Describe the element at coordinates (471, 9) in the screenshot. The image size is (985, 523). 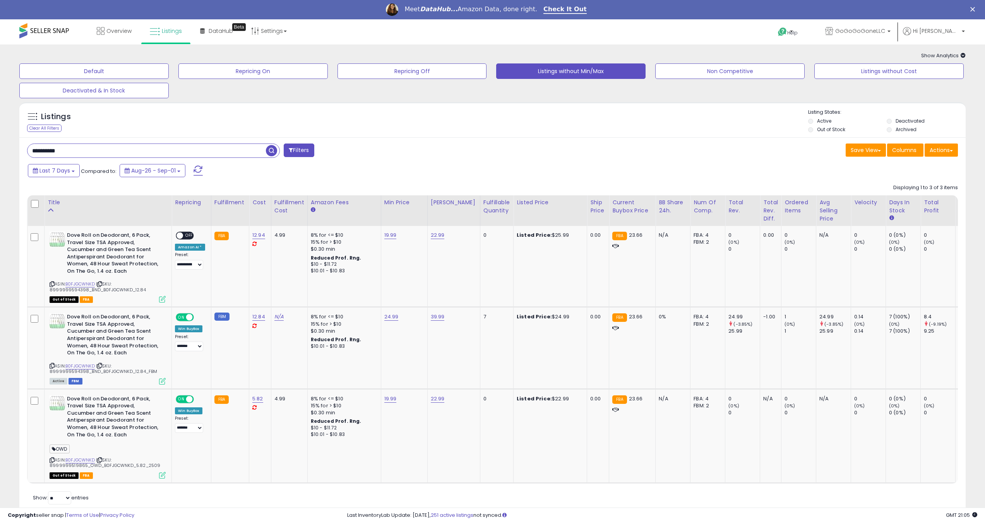
I see `div: Meet Amazon Data, done right.` at that location.